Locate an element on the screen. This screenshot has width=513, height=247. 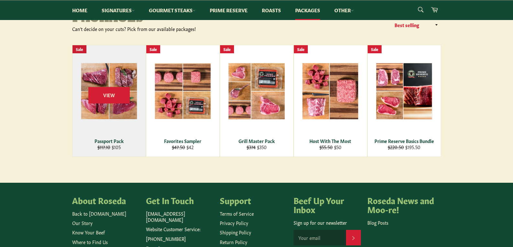
s: $47.50 is located at coordinates (178, 147).